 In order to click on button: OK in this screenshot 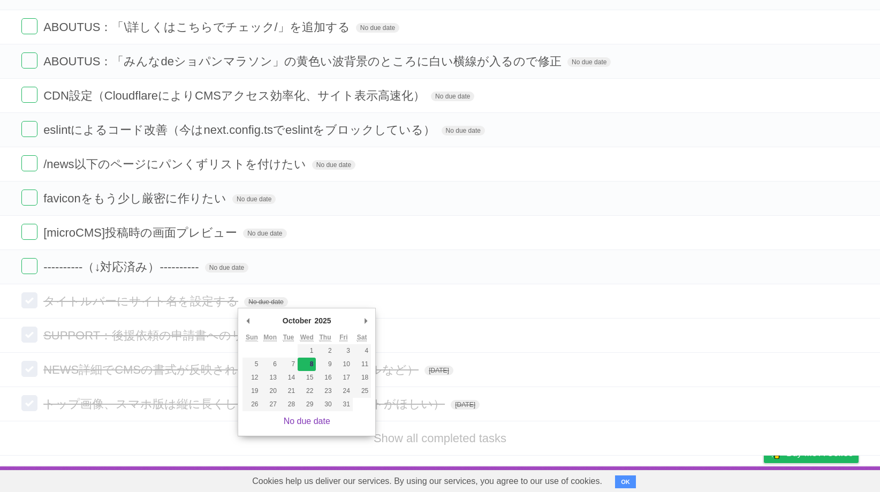, I will do `click(625, 482)`.